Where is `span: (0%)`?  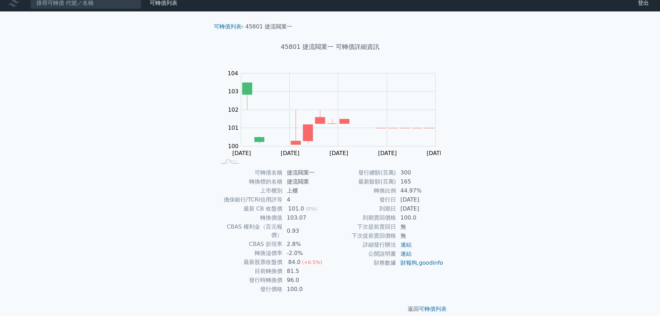
span: (0%) is located at coordinates (311, 209).